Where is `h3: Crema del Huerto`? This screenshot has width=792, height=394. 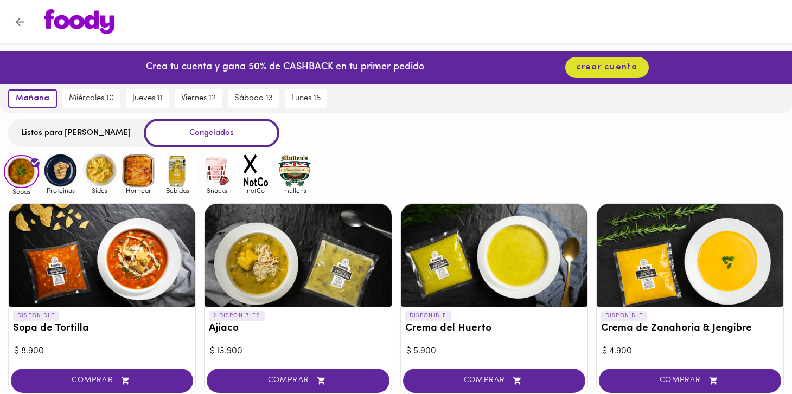
h3: Crema del Huerto is located at coordinates (494, 329).